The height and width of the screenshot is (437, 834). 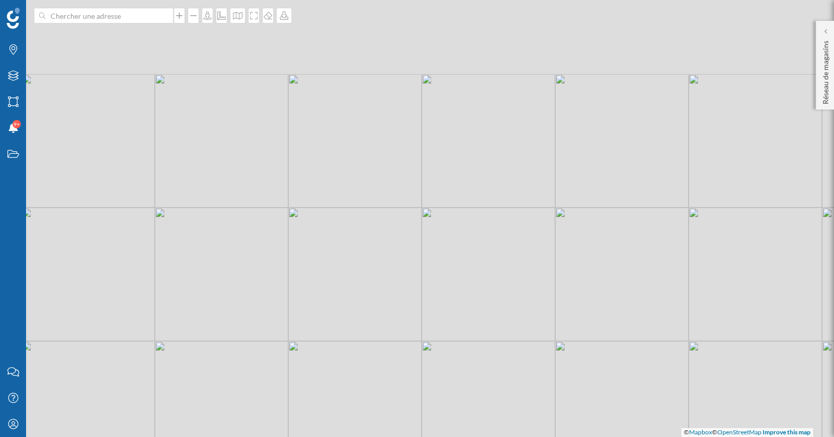 What do you see at coordinates (825, 70) in the screenshot?
I see `p: Réseau de magasins` at bounding box center [825, 70].